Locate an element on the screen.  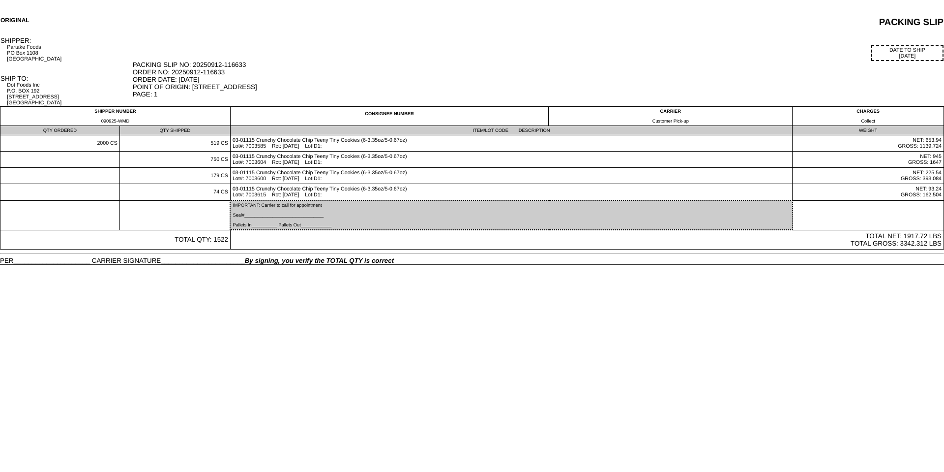
td: TOTAL NET: 1917.72 LBS TOTAL GROSS: 3342.312 LBS is located at coordinates (587, 239).